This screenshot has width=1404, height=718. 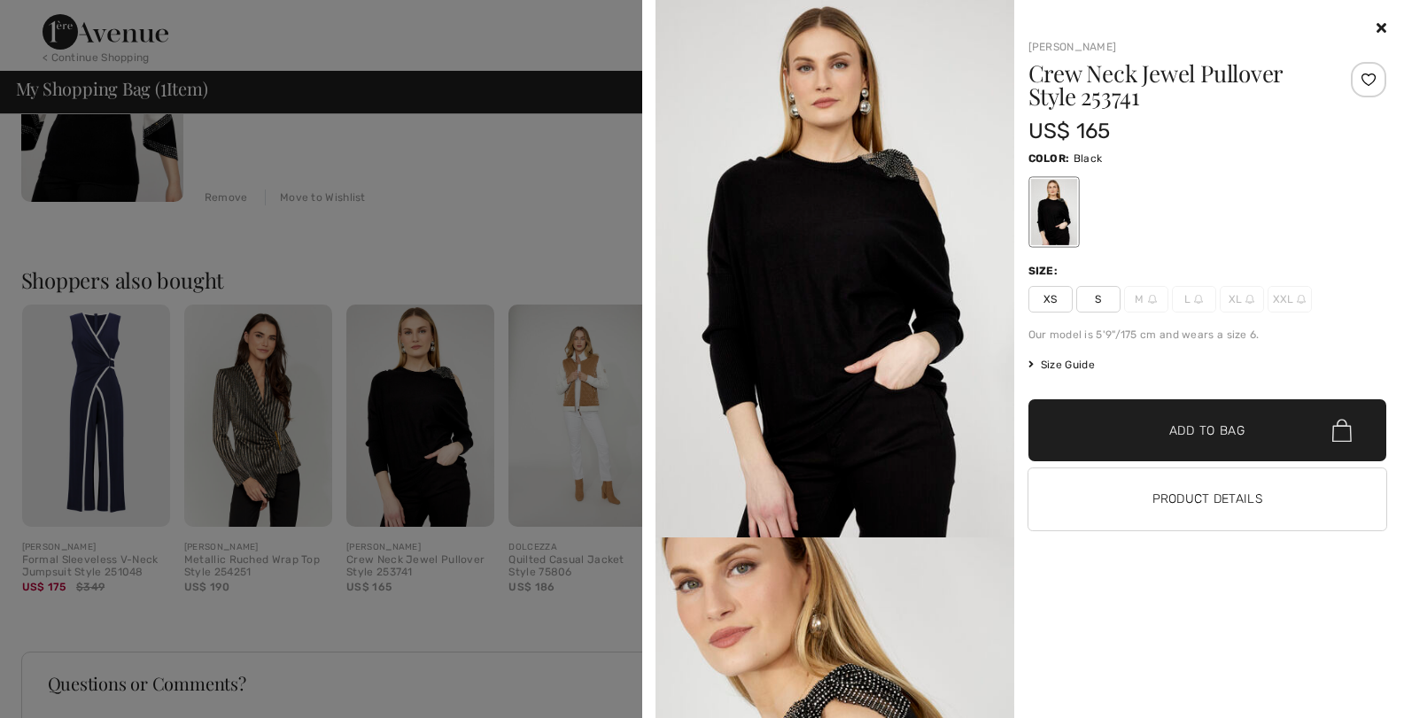 I want to click on div: Black, so click(x=1053, y=212).